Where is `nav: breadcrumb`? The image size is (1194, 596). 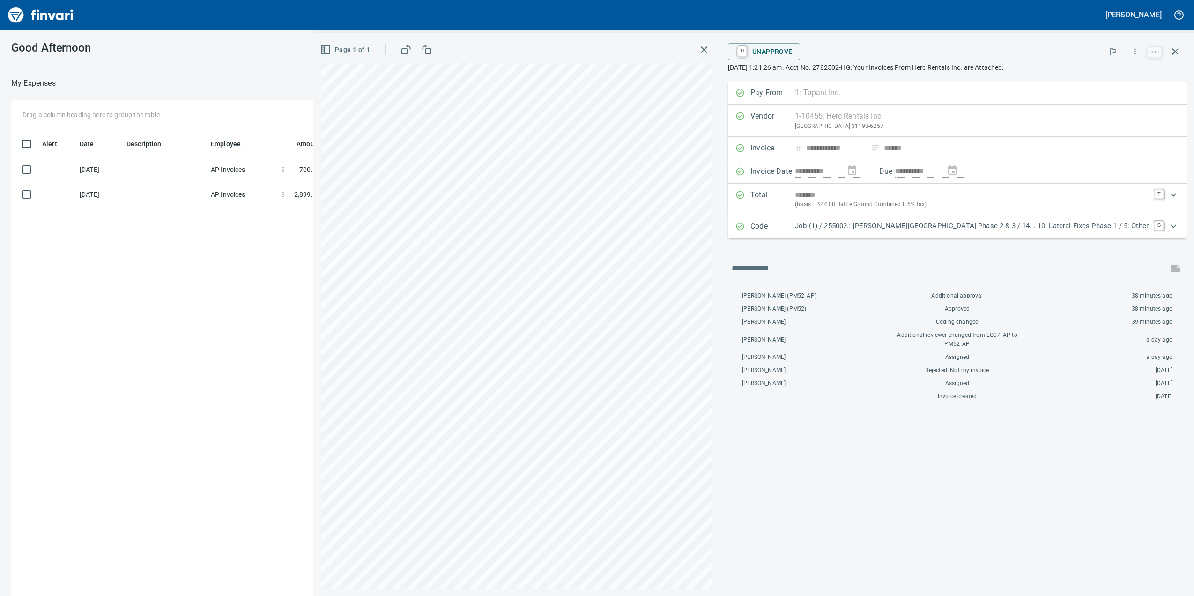 nav: breadcrumb is located at coordinates (33, 83).